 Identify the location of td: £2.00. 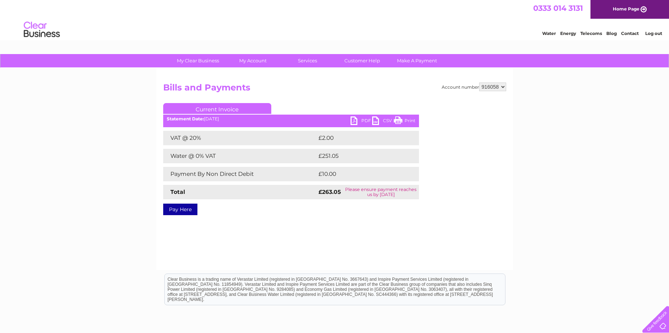
(359, 138).